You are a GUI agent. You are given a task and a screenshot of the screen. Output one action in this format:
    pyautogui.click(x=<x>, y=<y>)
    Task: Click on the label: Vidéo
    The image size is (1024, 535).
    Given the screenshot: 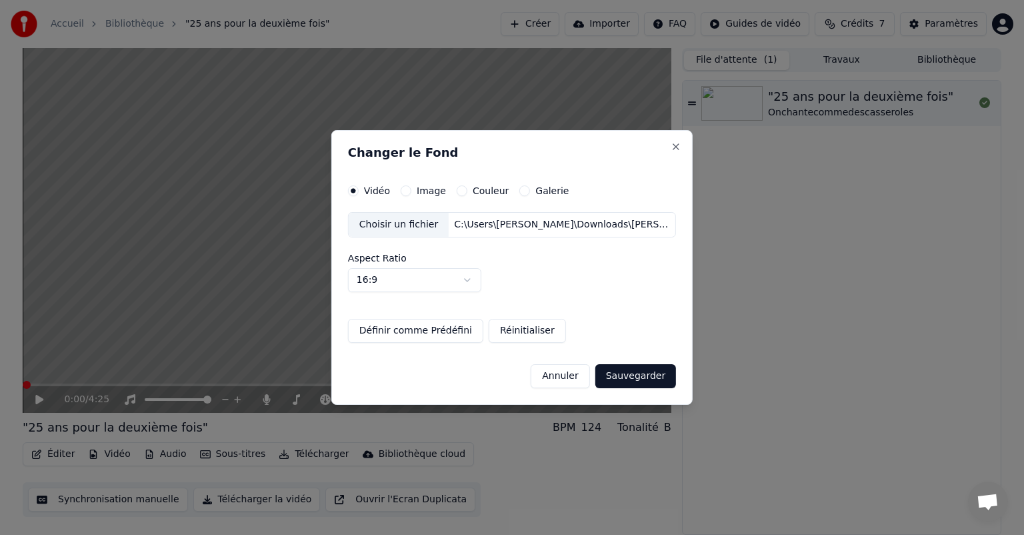 What is the action you would take?
    pyautogui.click(x=377, y=191)
    